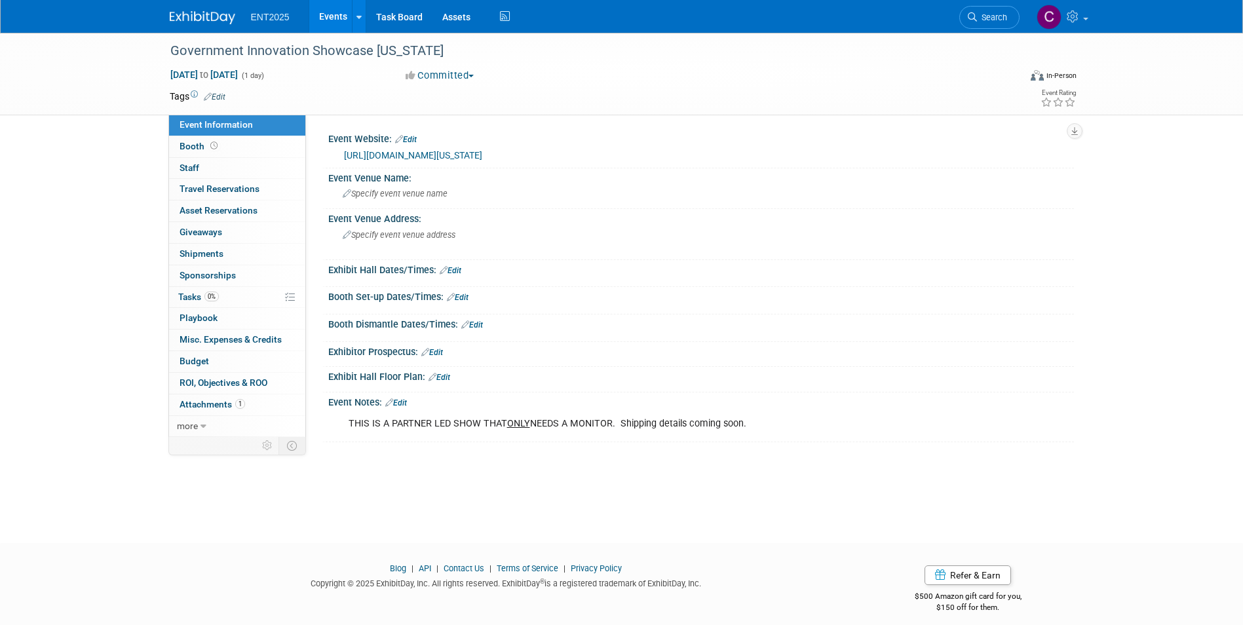 The image size is (1243, 625). Describe the element at coordinates (189, 168) in the screenshot. I see `span: Staff` at that location.